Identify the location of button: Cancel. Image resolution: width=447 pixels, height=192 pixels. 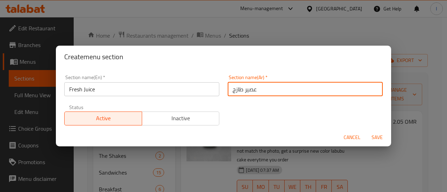
(352, 138).